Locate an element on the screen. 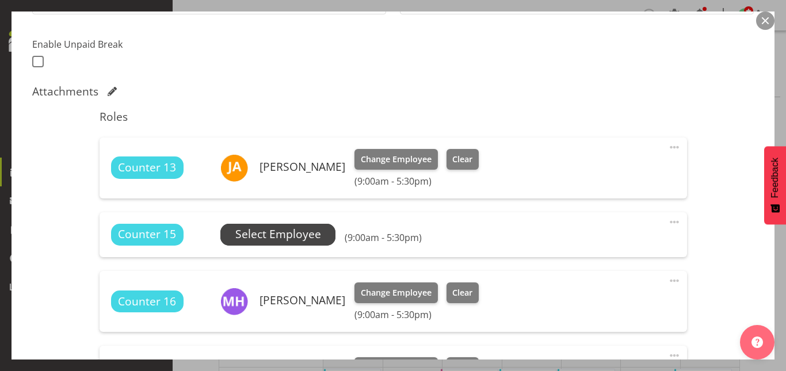  h5: Roles is located at coordinates (393, 117).